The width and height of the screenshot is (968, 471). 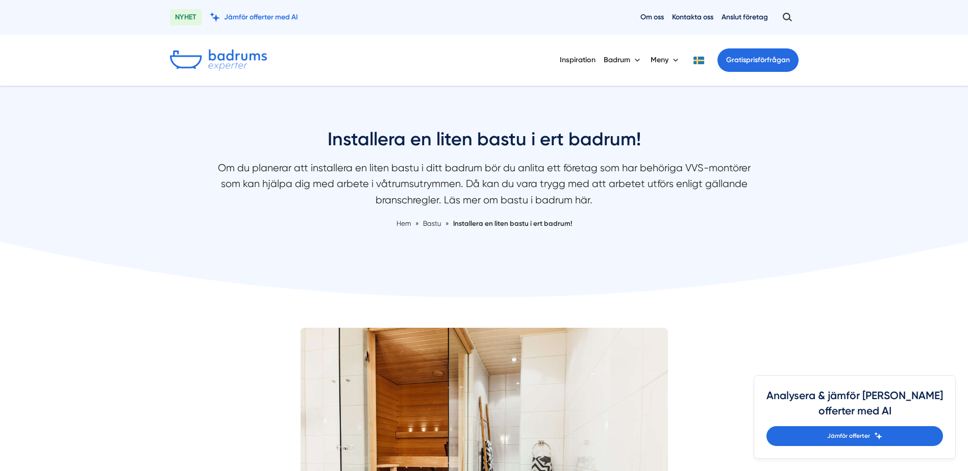 I want to click on nav: Breadcrumb, so click(x=484, y=223).